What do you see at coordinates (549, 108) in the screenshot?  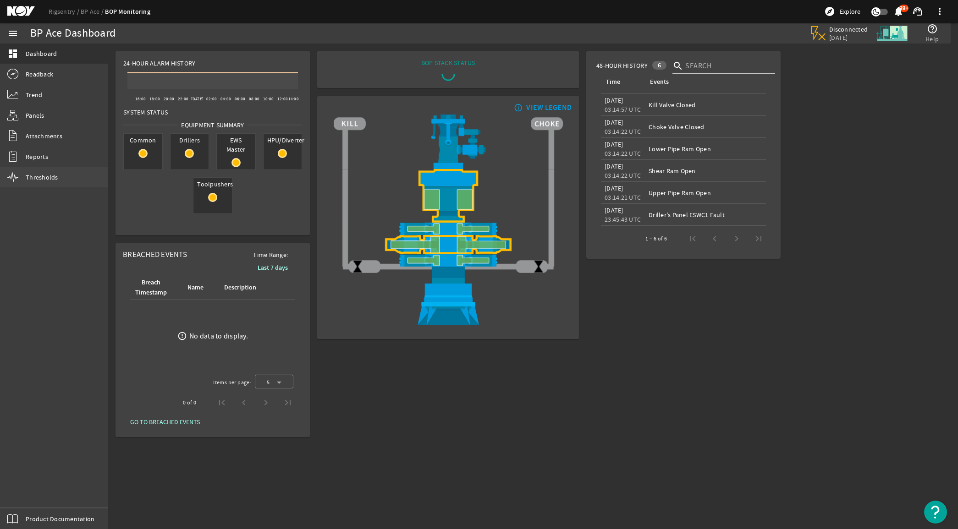 I see `div: VIEW LEGEND` at bounding box center [549, 108].